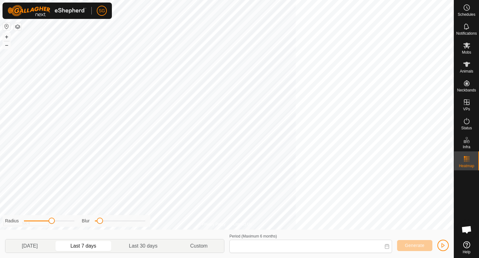 The image size is (479, 258). Describe the element at coordinates (83, 246) in the screenshot. I see `span: Last 7 days` at that location.